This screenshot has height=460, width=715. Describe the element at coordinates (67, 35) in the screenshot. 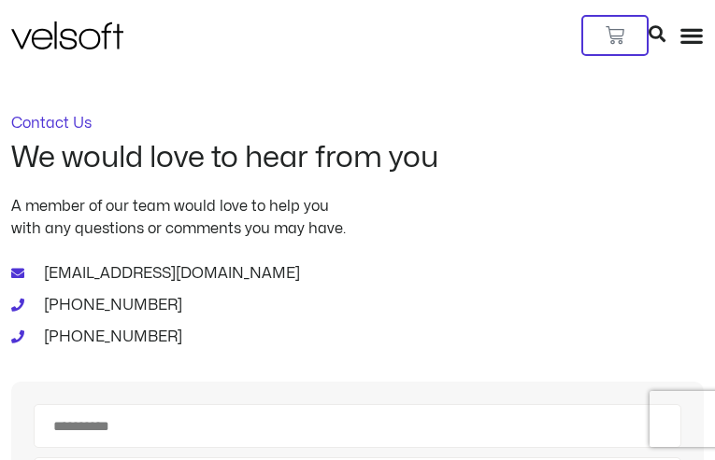

I see `img: Velsoft Training Materials` at that location.